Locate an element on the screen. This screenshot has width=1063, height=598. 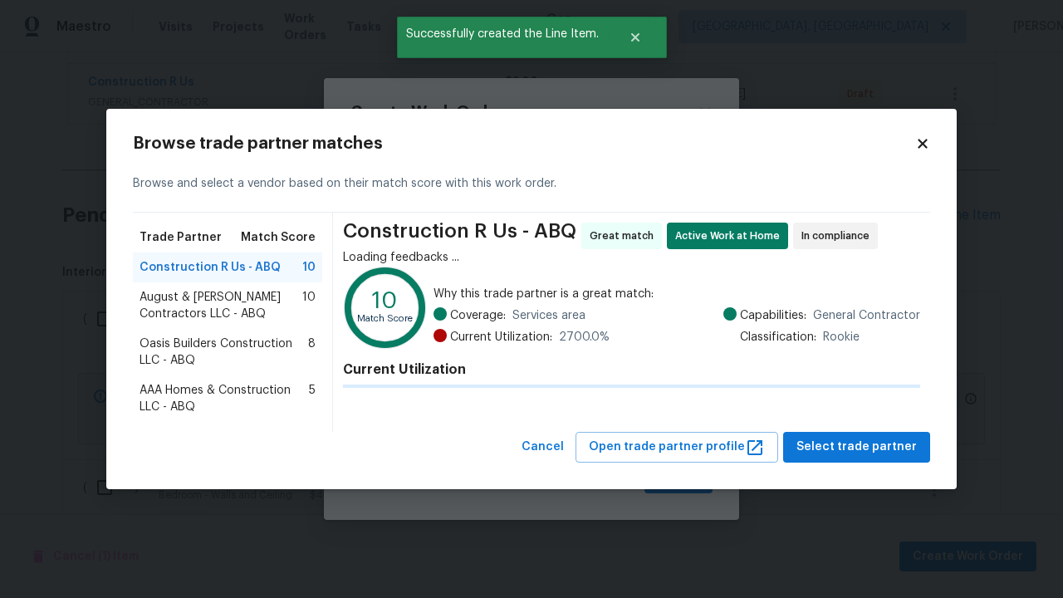
span: Active Work at Home is located at coordinates (731, 236).